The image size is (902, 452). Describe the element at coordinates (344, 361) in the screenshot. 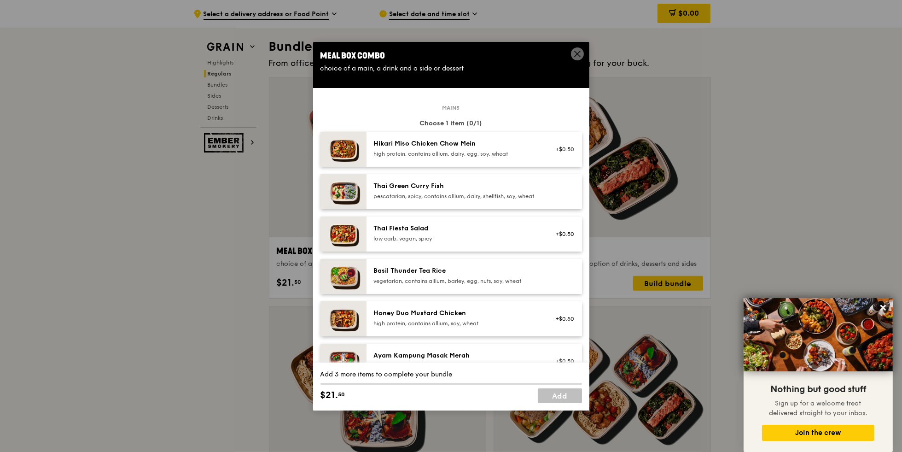

I see `img: daily_normal_Ayam_Kampung_Masak_Merah_Horizontal_.jpg` at that location.